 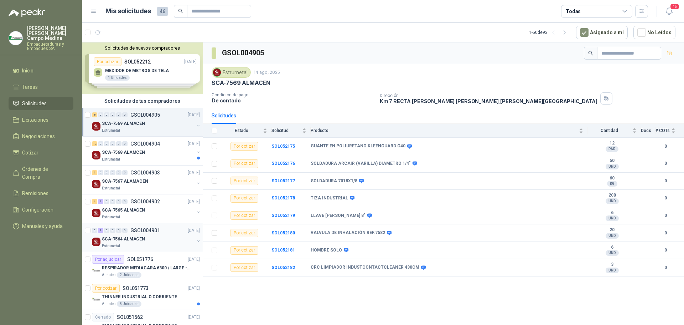 What do you see at coordinates (123, 210) in the screenshot?
I see `p: SCA-7565 ALMACEN` at bounding box center [123, 210].